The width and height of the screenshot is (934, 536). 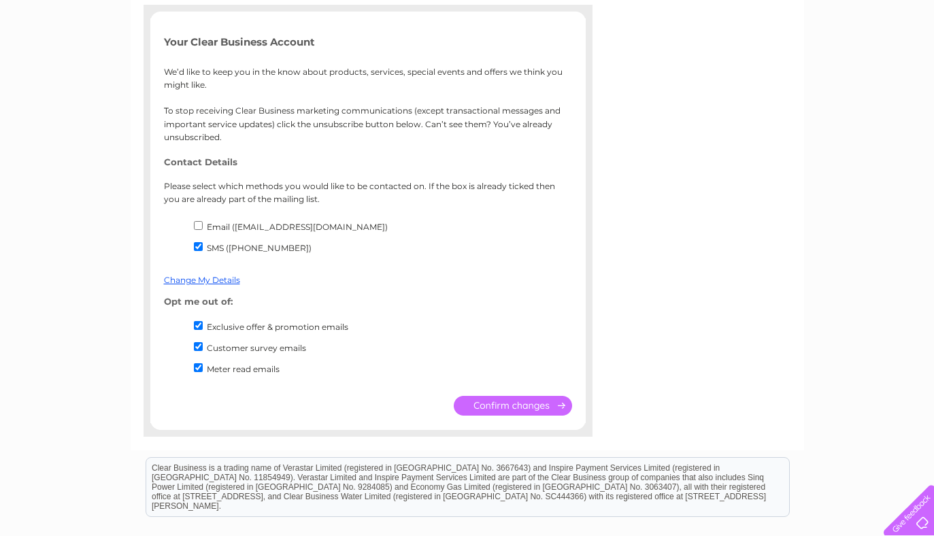 I want to click on a: Log out, so click(x=905, y=63).